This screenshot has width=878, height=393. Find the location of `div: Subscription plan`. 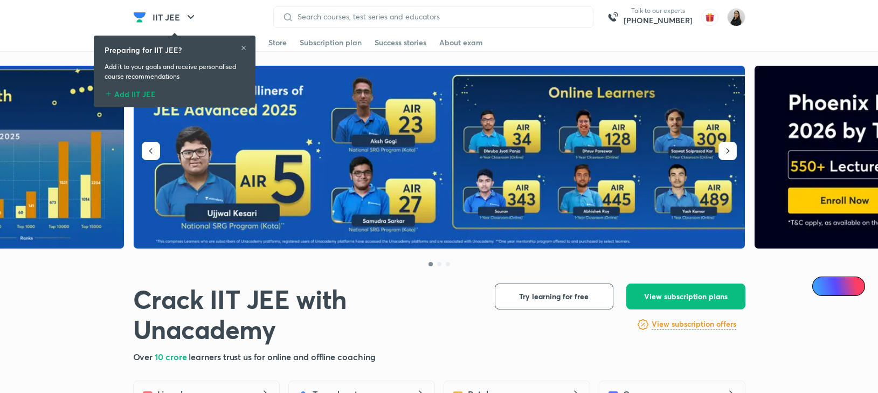

div: Subscription plan is located at coordinates (330, 43).